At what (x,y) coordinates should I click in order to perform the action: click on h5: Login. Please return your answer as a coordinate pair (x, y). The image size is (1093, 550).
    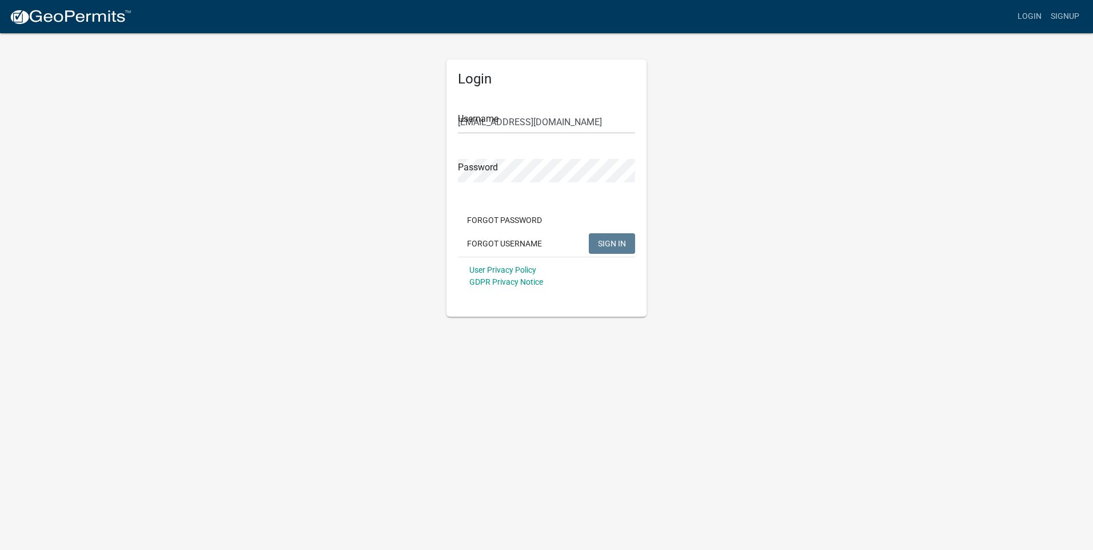
    Looking at the image, I should click on (546, 79).